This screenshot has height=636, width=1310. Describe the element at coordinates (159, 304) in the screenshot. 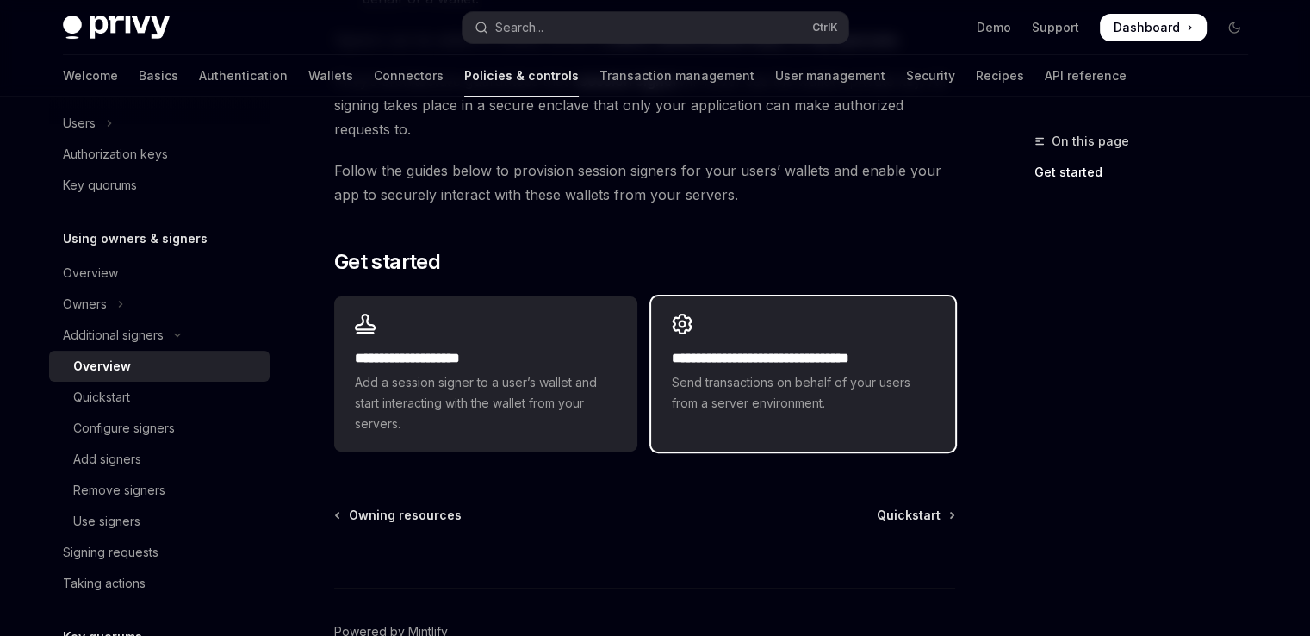

I see `button: Toggle Owners section` at that location.